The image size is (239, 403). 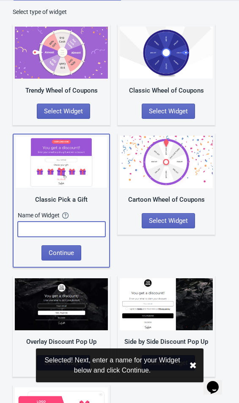 I want to click on button: close, so click(x=193, y=365).